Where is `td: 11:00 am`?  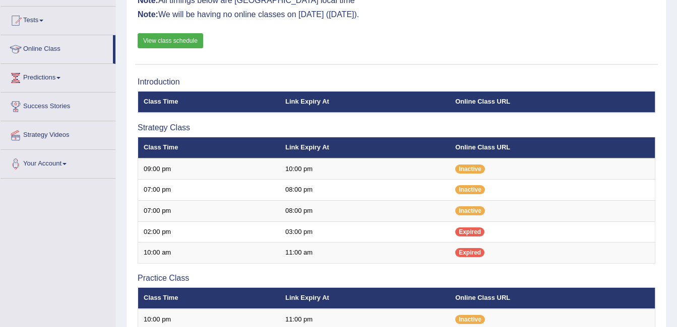
td: 11:00 am is located at coordinates (364, 253).